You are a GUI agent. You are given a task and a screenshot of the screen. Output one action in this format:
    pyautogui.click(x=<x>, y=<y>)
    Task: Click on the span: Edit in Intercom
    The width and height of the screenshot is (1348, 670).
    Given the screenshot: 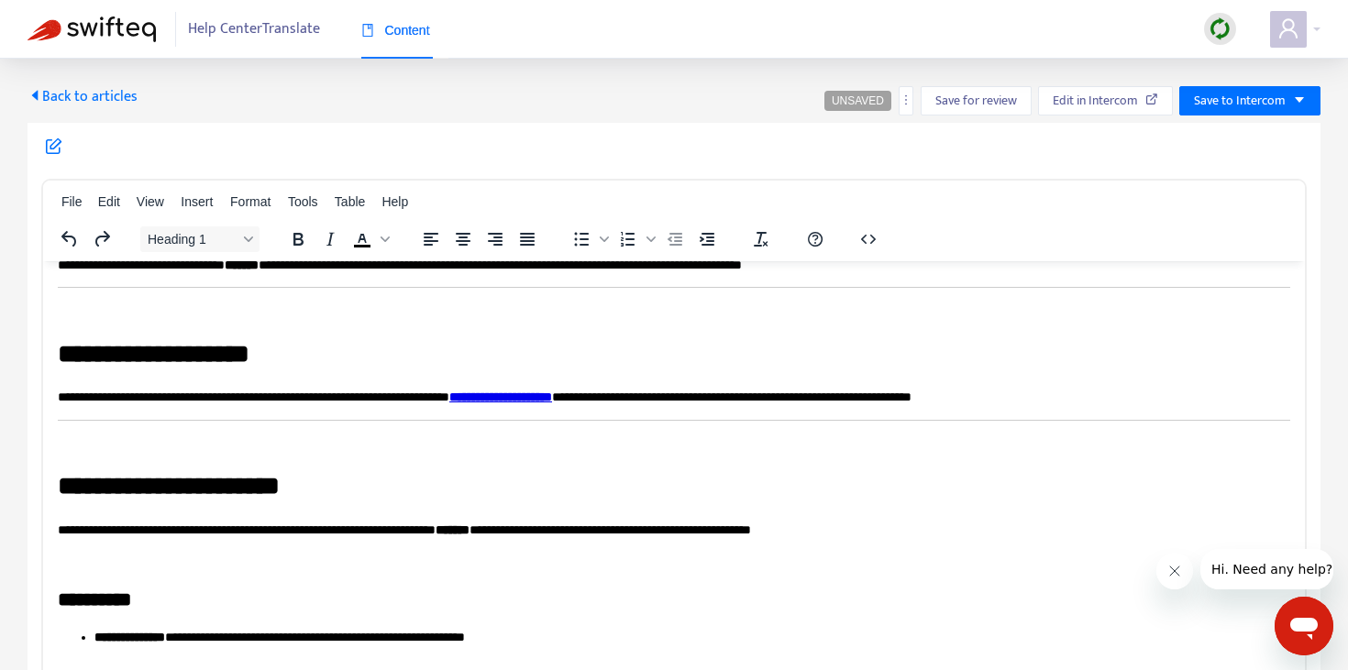 What is the action you would take?
    pyautogui.click(x=1095, y=101)
    